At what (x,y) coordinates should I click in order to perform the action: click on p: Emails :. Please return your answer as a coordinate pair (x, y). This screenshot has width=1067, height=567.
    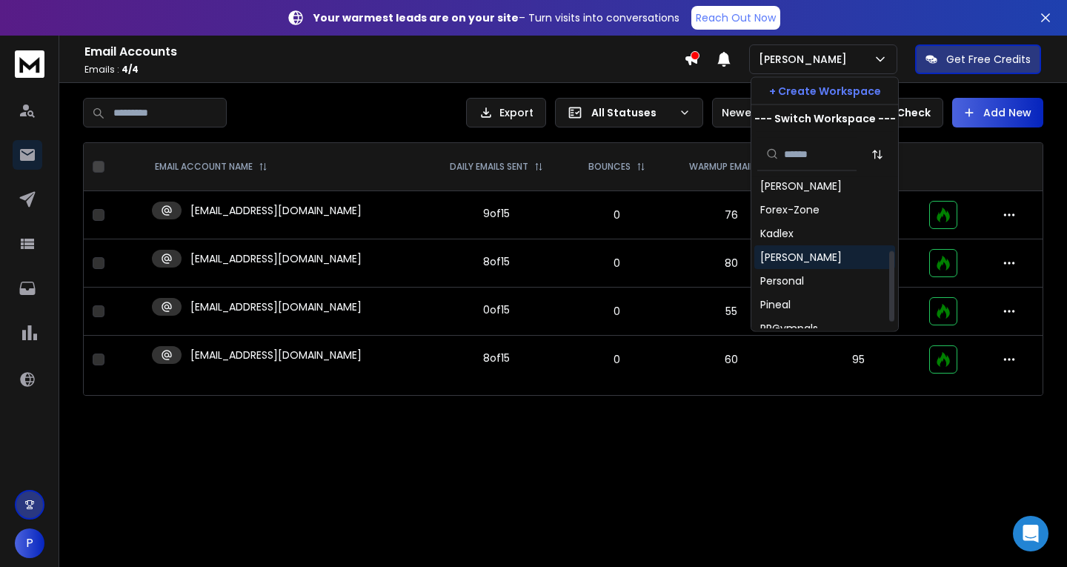
    Looking at the image, I should click on (384, 70).